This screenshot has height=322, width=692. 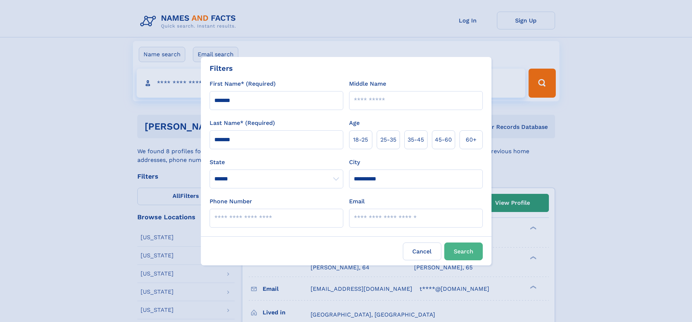 What do you see at coordinates (354, 123) in the screenshot?
I see `label: Age` at bounding box center [354, 123].